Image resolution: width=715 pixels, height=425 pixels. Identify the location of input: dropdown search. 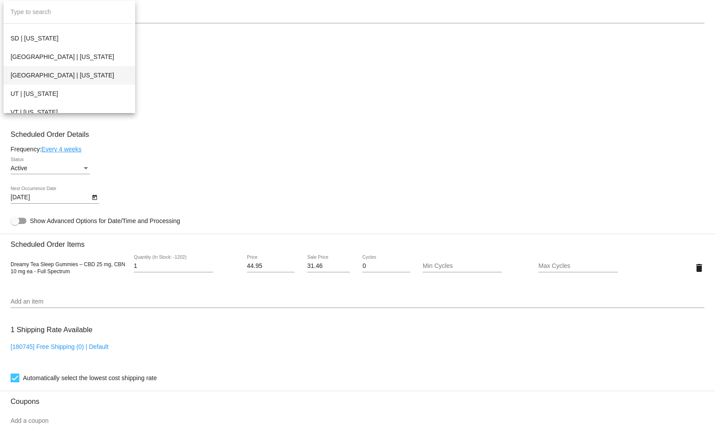
(68, 12).